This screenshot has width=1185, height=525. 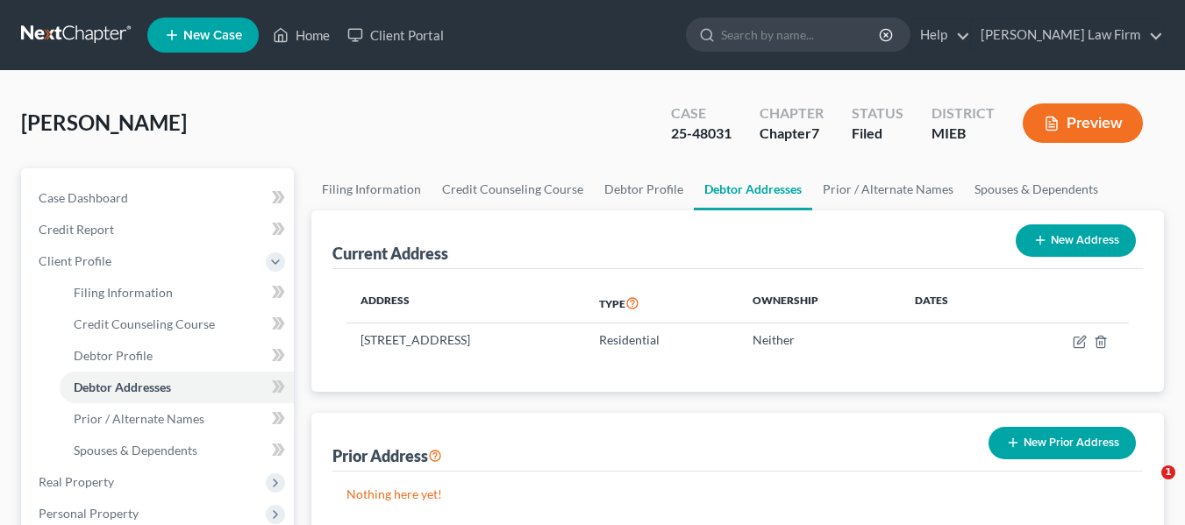 I want to click on span: 1, so click(x=1168, y=473).